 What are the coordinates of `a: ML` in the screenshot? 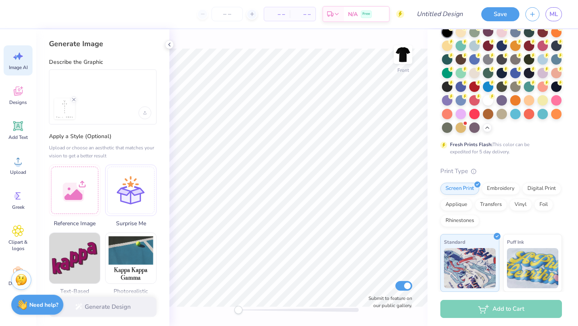 It's located at (554, 14).